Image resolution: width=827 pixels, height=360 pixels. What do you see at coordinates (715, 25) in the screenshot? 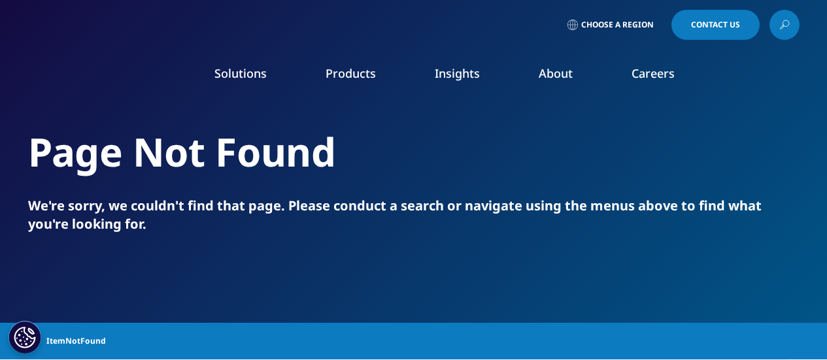
I see `a: Contact Us` at bounding box center [715, 25].